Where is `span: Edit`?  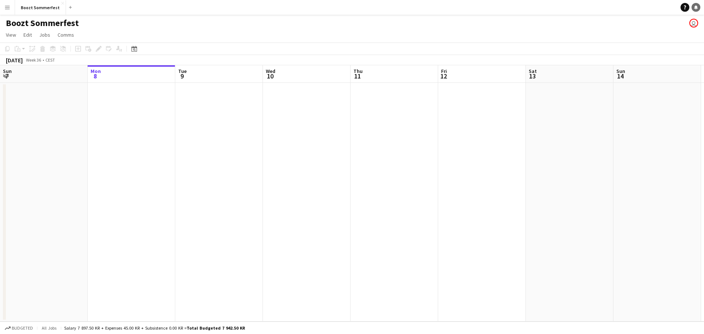
span: Edit is located at coordinates (27, 35).